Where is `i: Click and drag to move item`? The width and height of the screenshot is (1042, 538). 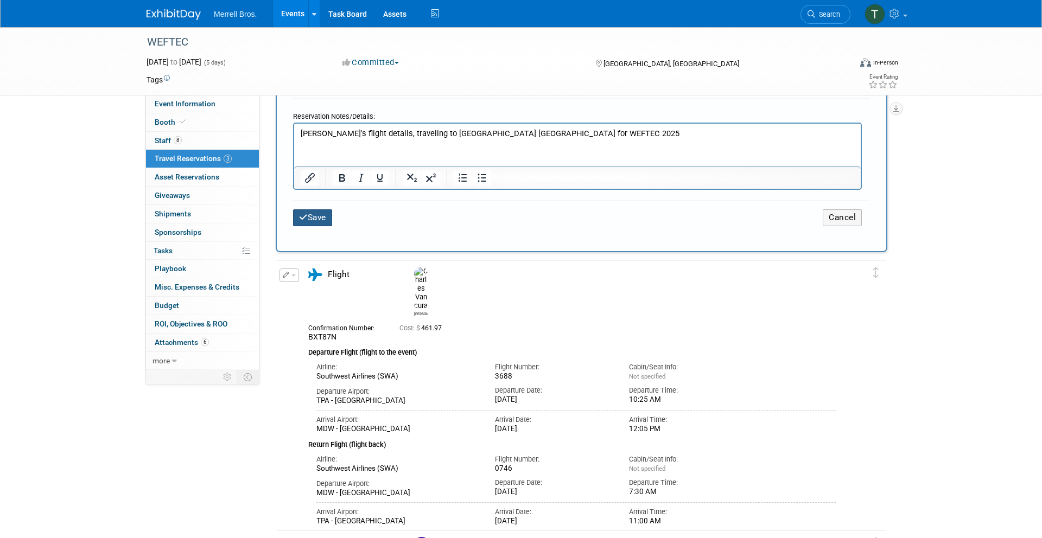
i: Click and drag to move item is located at coordinates (876, 273).